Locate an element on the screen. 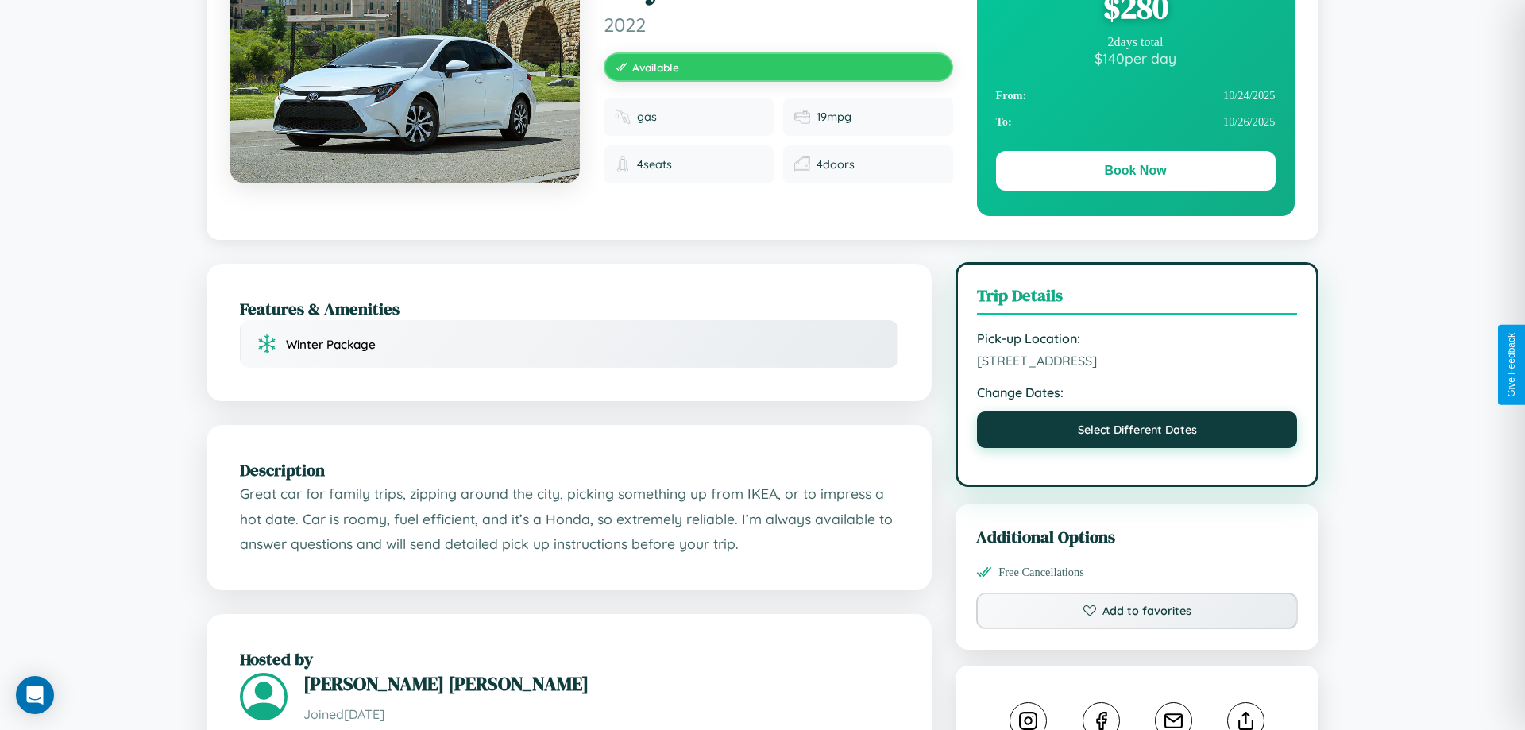 The image size is (1525, 730). span: gas is located at coordinates (646, 117).